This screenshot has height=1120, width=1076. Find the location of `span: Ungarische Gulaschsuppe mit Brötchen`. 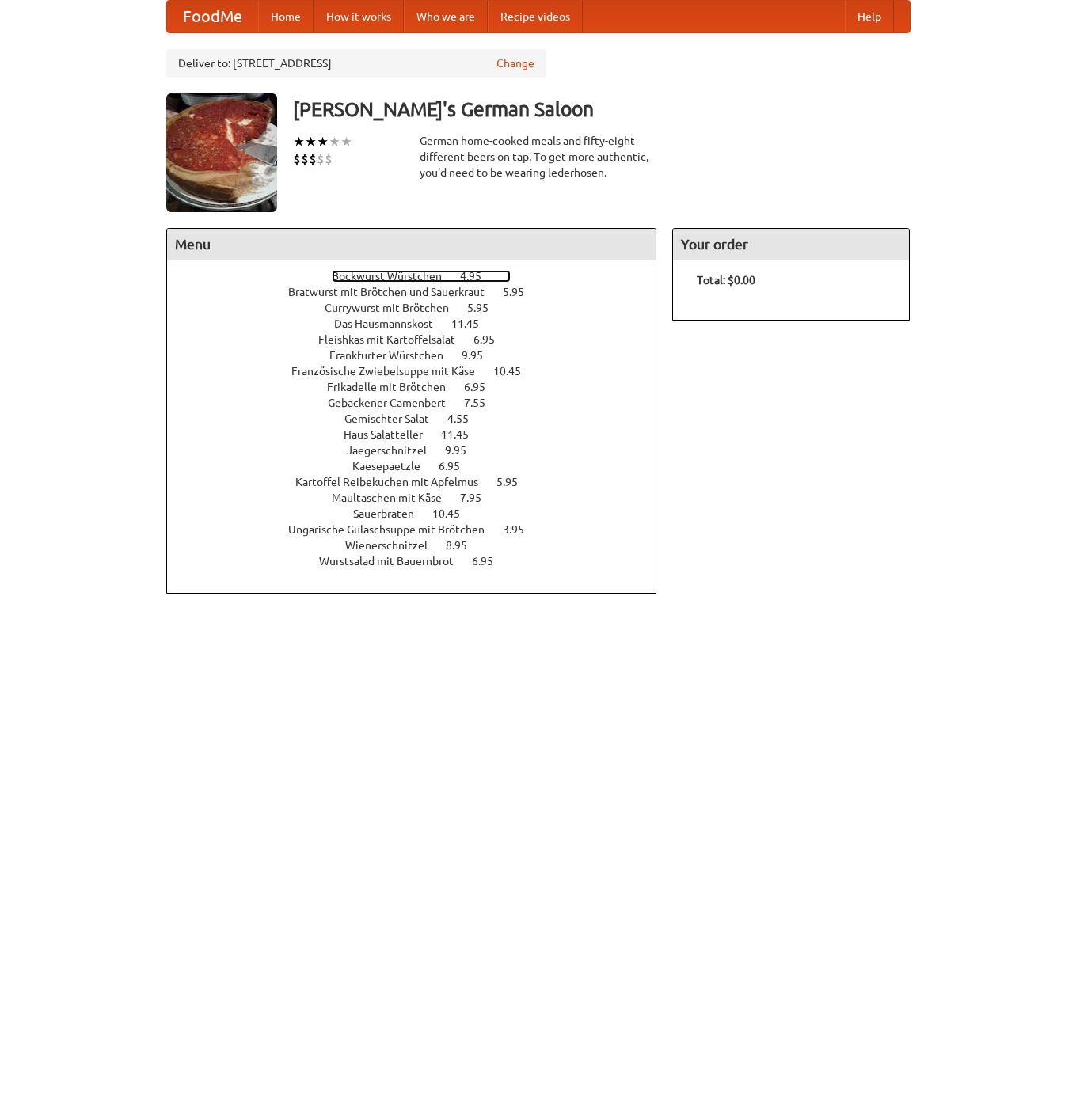

span: Ungarische Gulaschsuppe mit Brötchen is located at coordinates (395, 529).